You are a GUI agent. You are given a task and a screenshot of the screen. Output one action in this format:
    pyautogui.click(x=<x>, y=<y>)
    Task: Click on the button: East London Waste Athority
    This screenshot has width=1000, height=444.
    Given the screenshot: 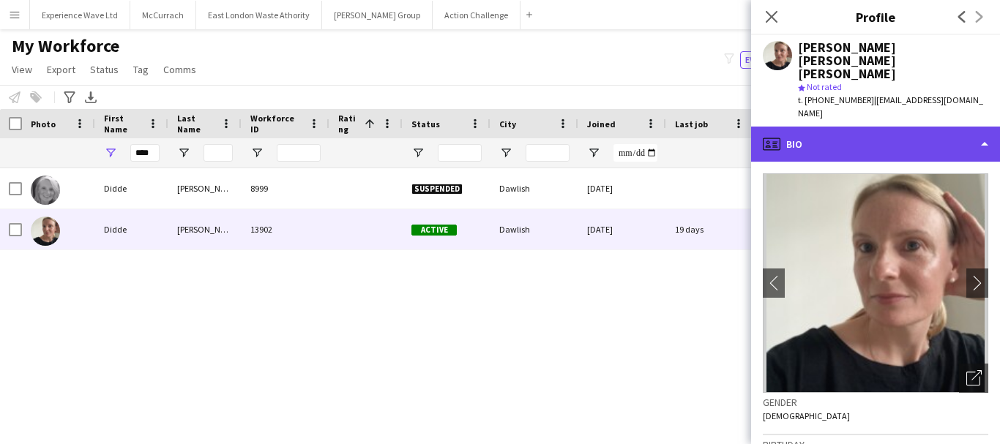 What is the action you would take?
    pyautogui.click(x=259, y=15)
    